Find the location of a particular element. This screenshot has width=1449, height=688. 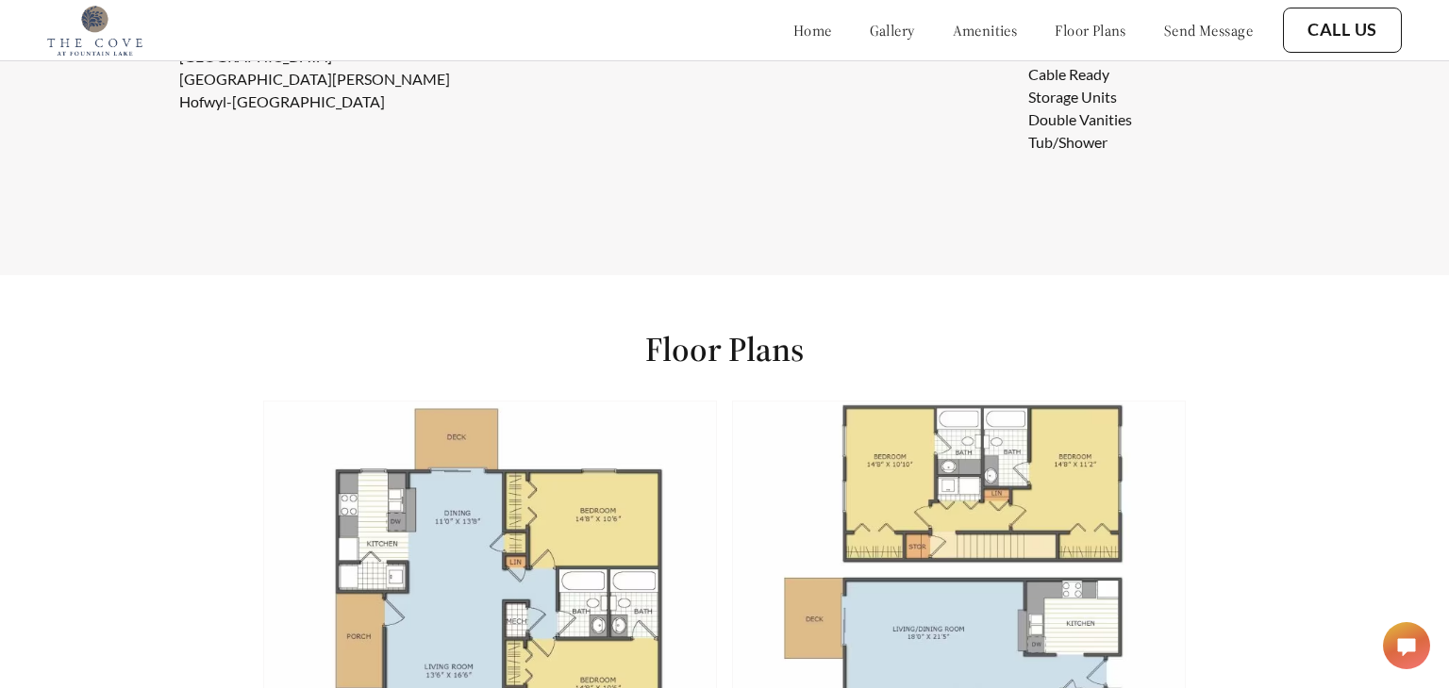

a: home is located at coordinates (812, 30).